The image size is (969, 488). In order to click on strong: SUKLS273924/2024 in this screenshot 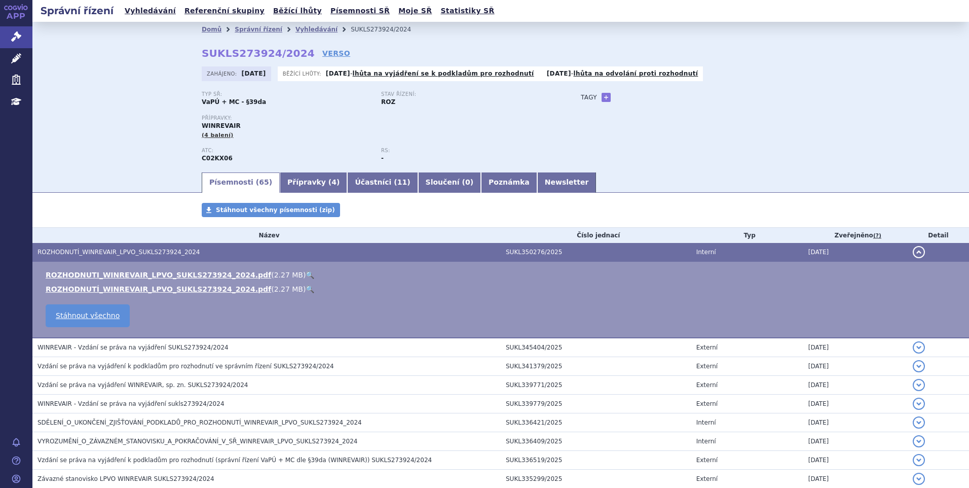, I will do `click(258, 53)`.